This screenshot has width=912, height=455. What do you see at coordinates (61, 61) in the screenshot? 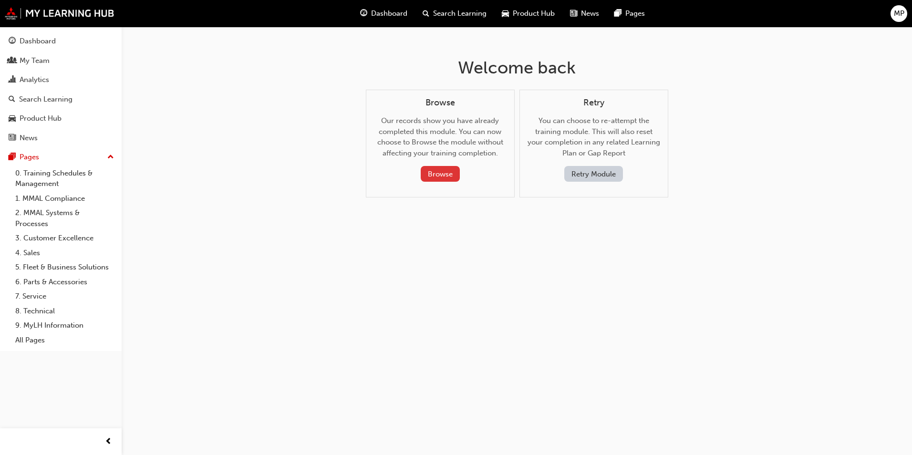
I see `a: My Team` at bounding box center [61, 61].